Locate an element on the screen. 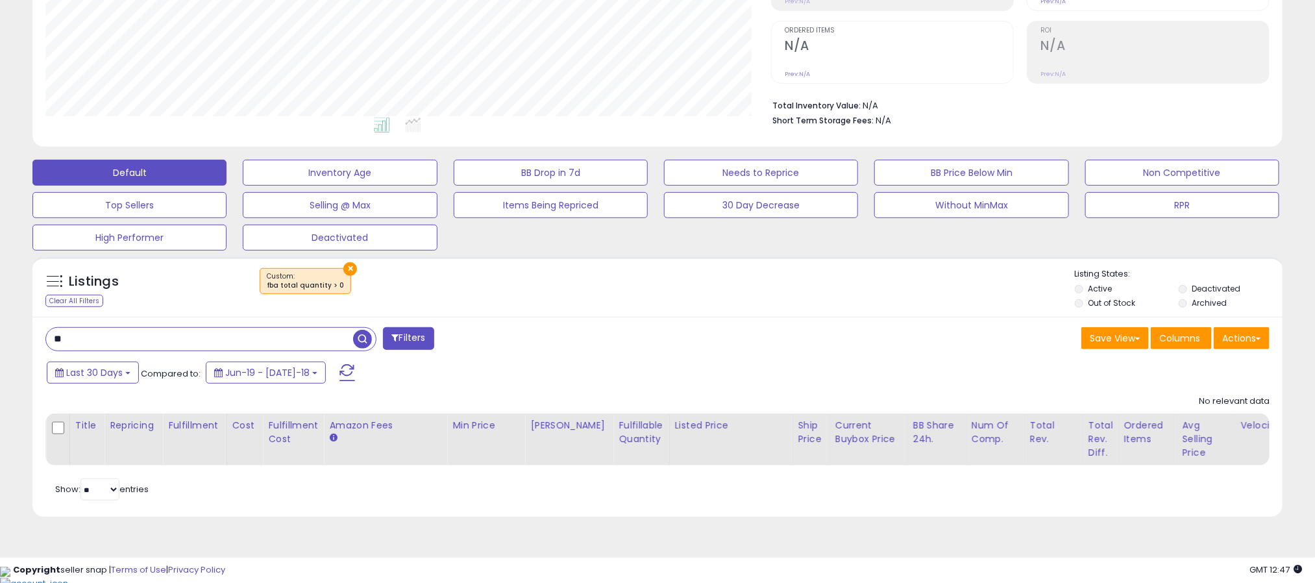 The height and width of the screenshot is (583, 1315). span: Show: entries is located at coordinates (102, 489).